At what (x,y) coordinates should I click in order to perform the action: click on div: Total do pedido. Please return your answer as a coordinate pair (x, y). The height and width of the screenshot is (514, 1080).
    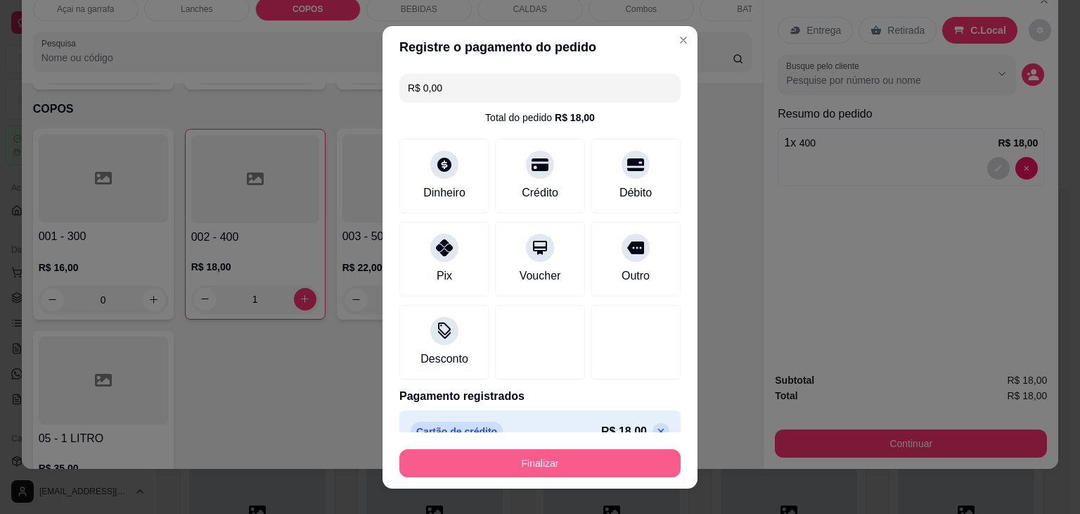
    Looking at the image, I should click on (540, 117).